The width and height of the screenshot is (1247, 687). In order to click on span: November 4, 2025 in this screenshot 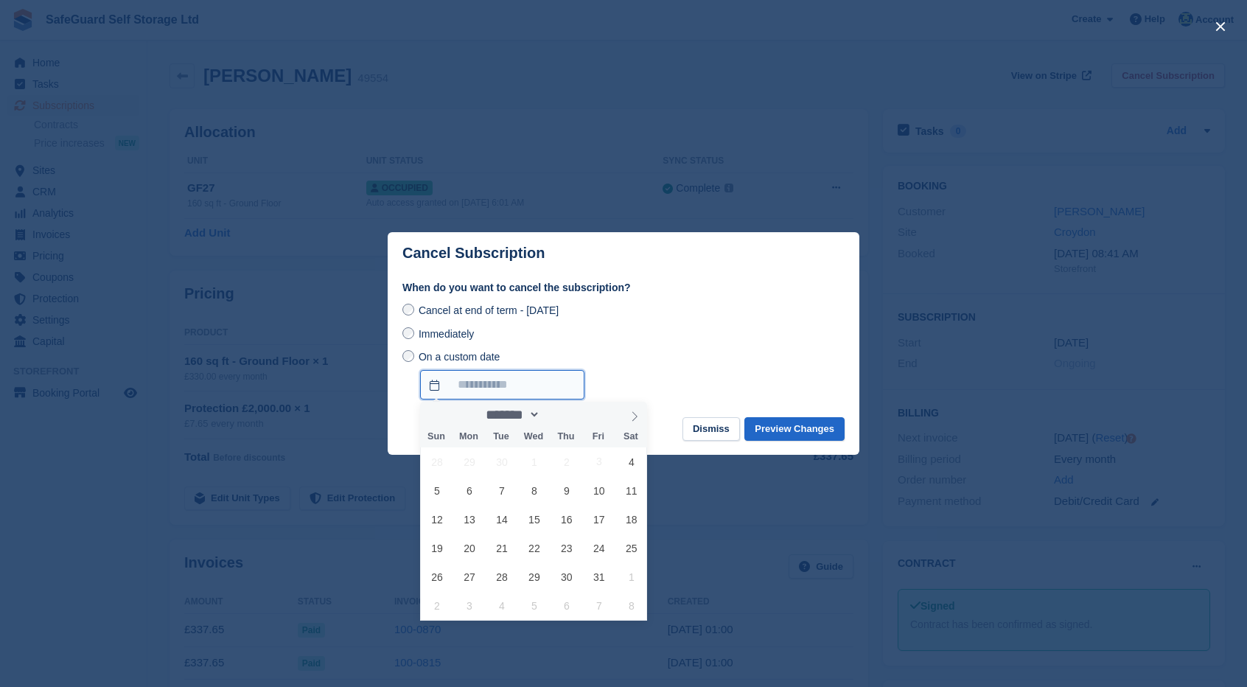, I will do `click(501, 605)`.